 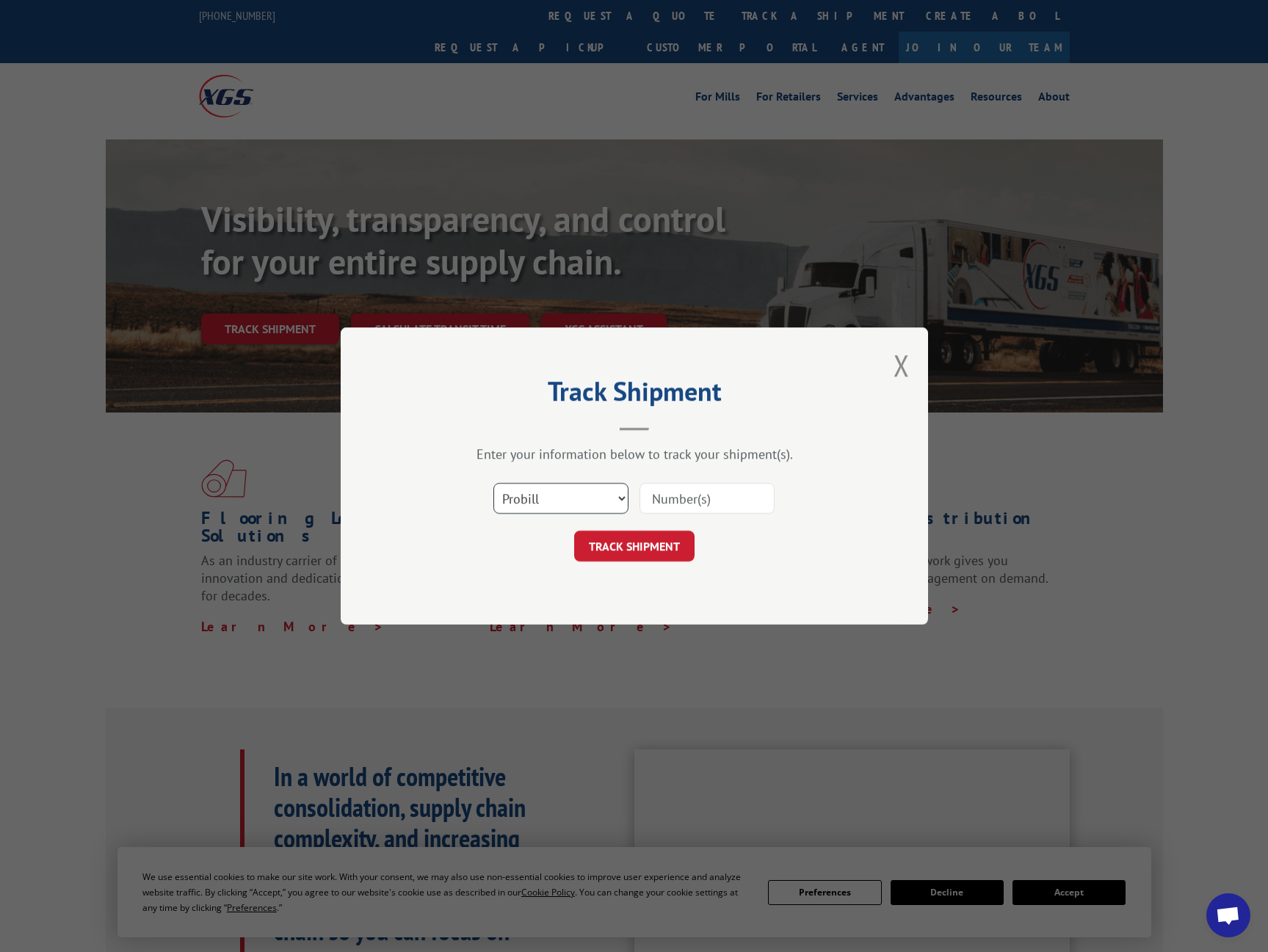 I want to click on div: Enter your information below to track your shipment(s)., so click(x=634, y=454).